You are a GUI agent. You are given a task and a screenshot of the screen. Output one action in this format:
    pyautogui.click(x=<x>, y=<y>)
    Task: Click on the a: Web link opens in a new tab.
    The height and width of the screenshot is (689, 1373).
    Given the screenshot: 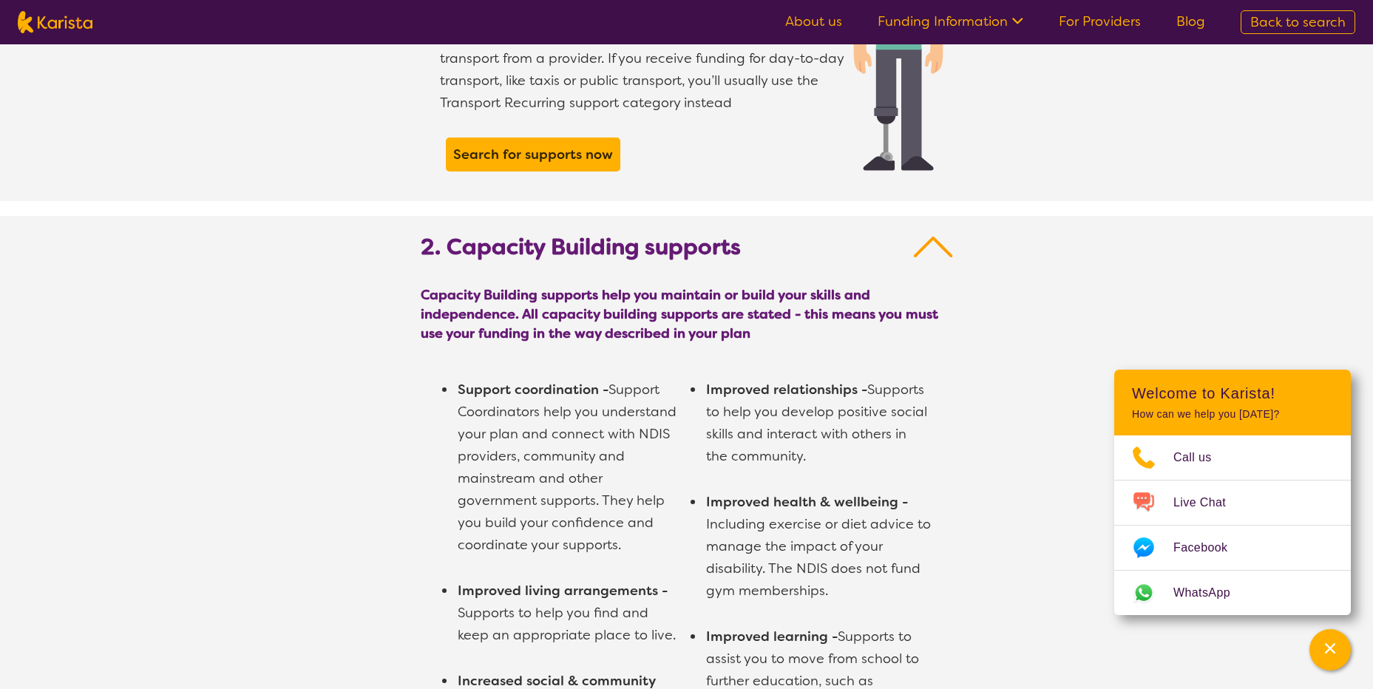 What is the action you would take?
    pyautogui.click(x=1233, y=593)
    